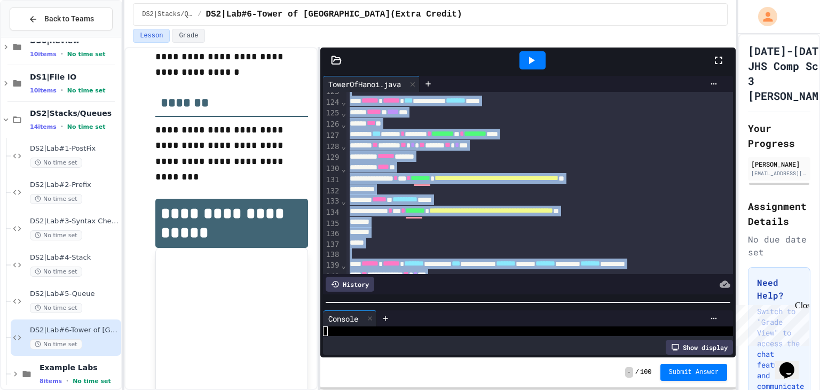 The width and height of the screenshot is (820, 390). I want to click on div: 133, so click(332, 201).